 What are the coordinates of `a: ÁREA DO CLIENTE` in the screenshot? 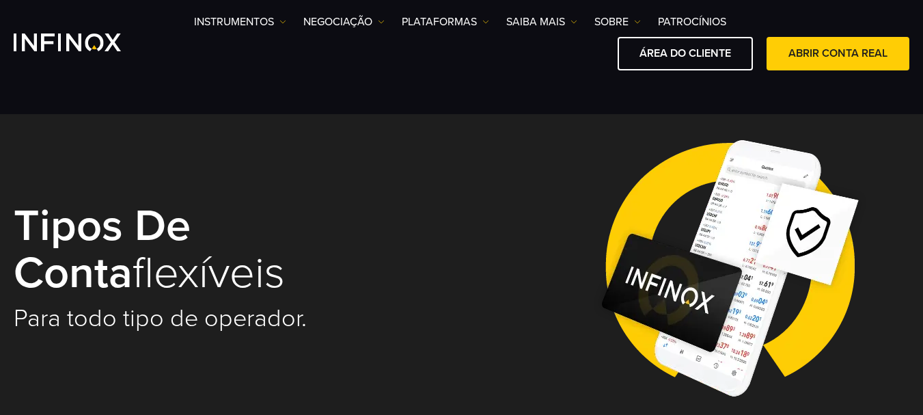 It's located at (685, 53).